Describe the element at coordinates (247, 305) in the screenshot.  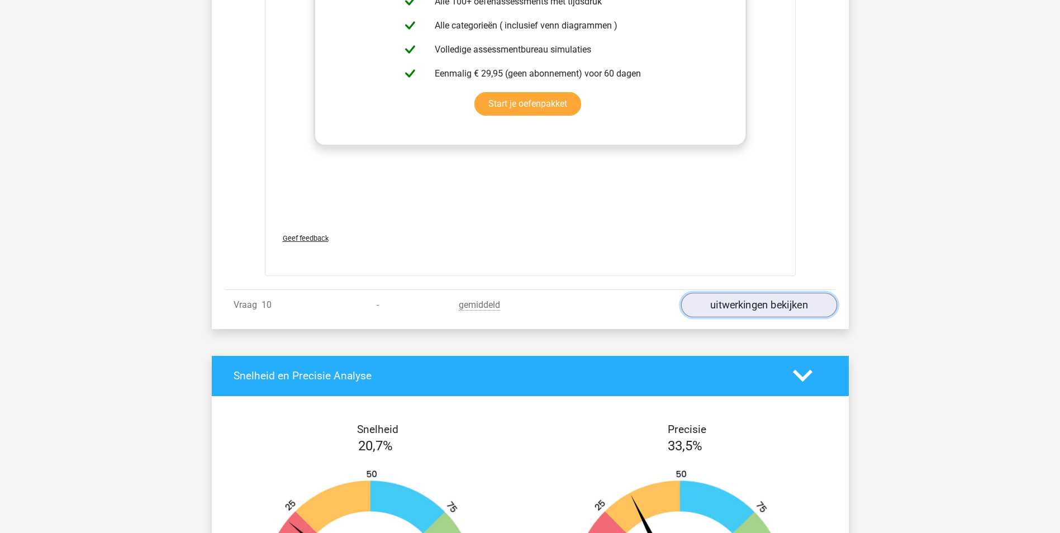
I see `span: Vraag` at that location.